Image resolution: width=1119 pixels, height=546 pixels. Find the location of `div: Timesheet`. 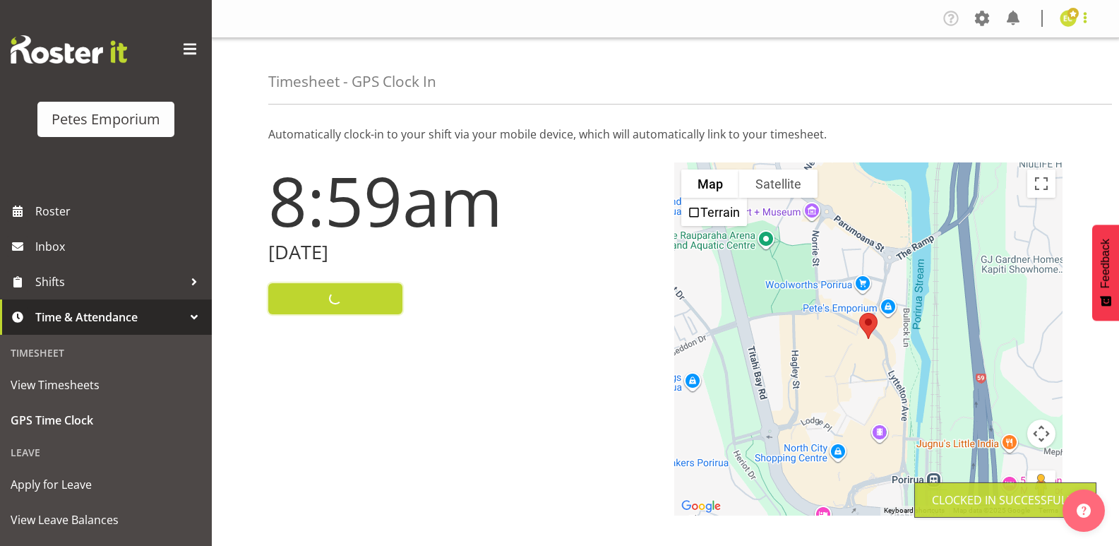

div: Timesheet is located at coordinates (106, 352).